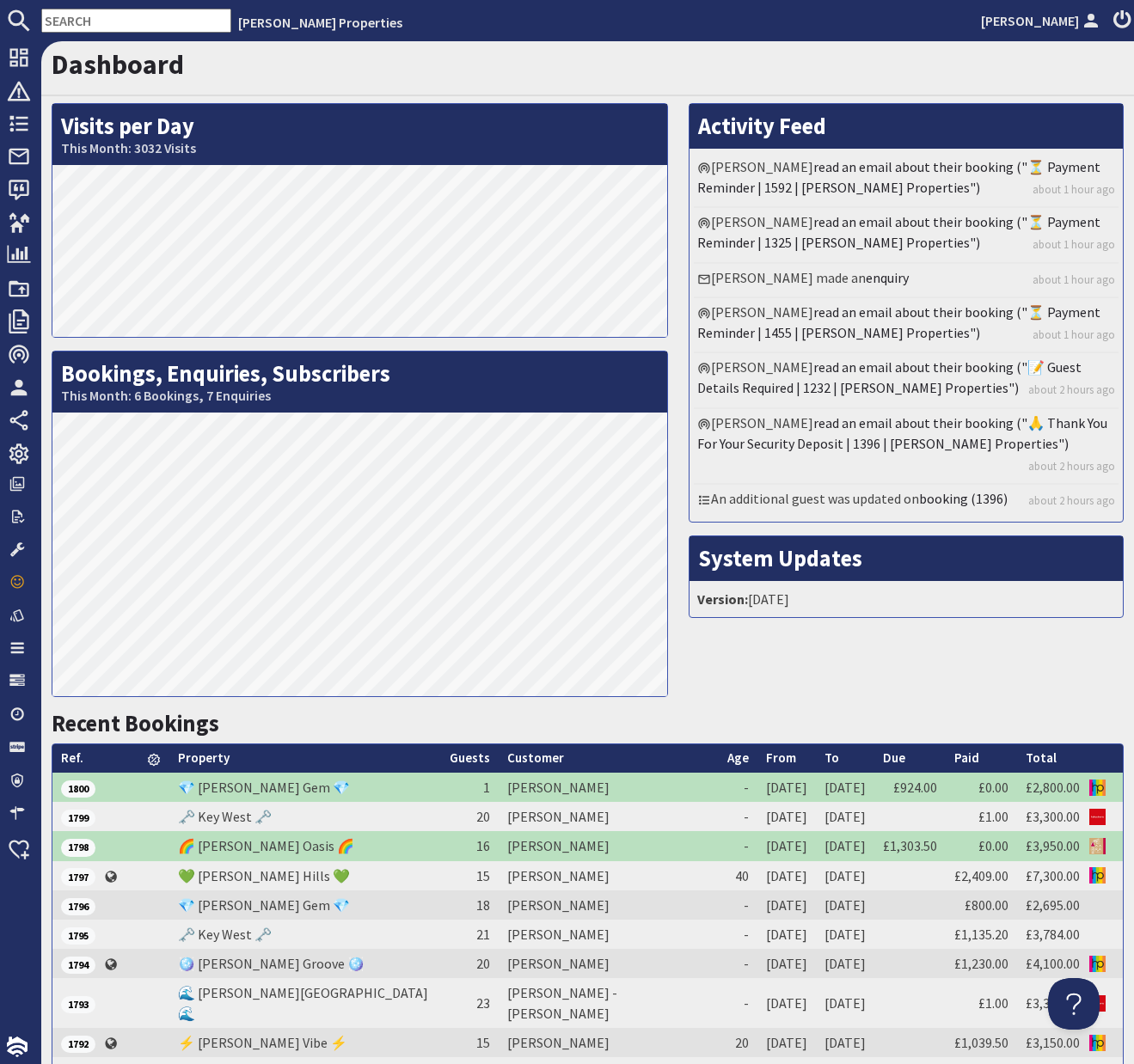 This screenshot has width=1134, height=1064. I want to click on a: £3,300.00, so click(1053, 817).